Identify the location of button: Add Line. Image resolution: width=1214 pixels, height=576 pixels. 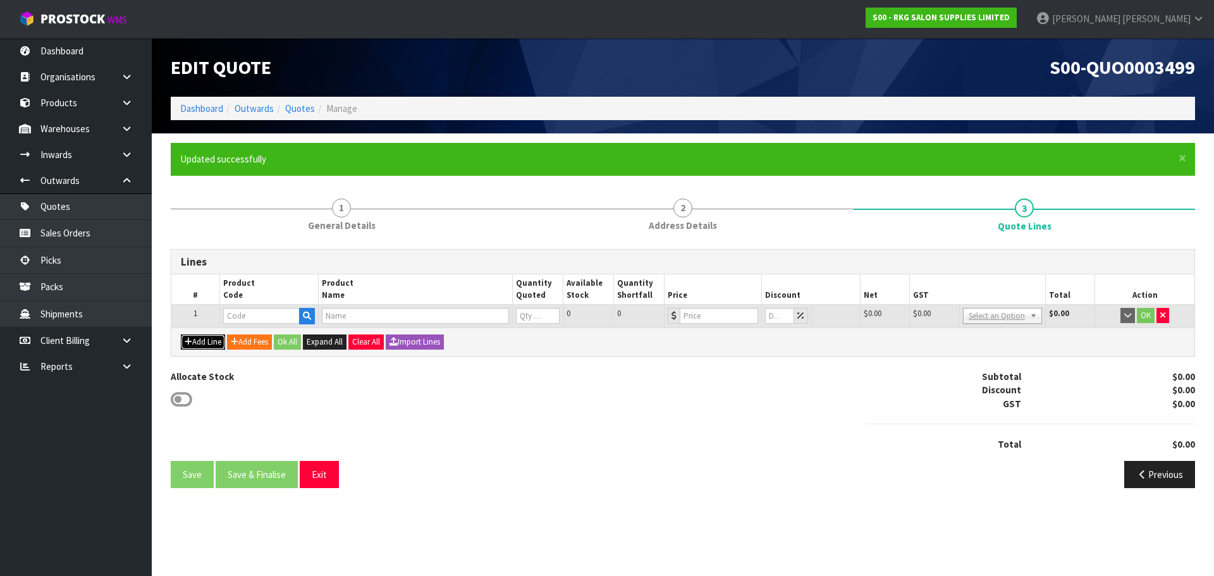
(203, 342).